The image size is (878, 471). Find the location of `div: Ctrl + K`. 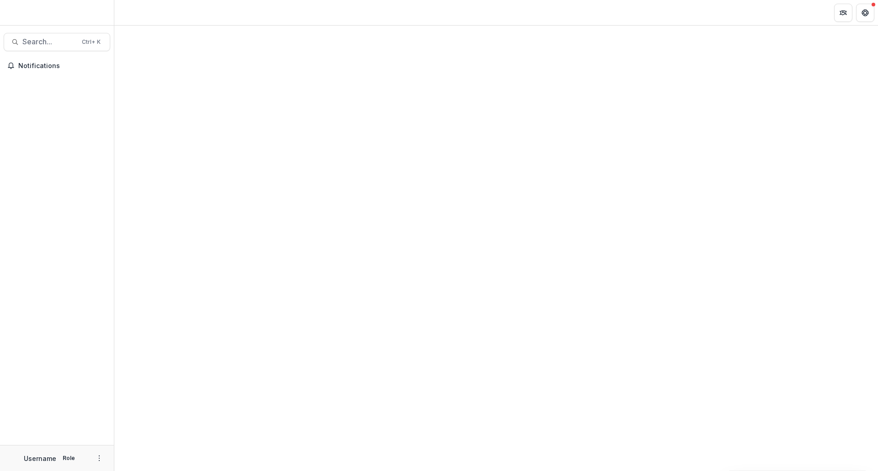

div: Ctrl + K is located at coordinates (91, 42).